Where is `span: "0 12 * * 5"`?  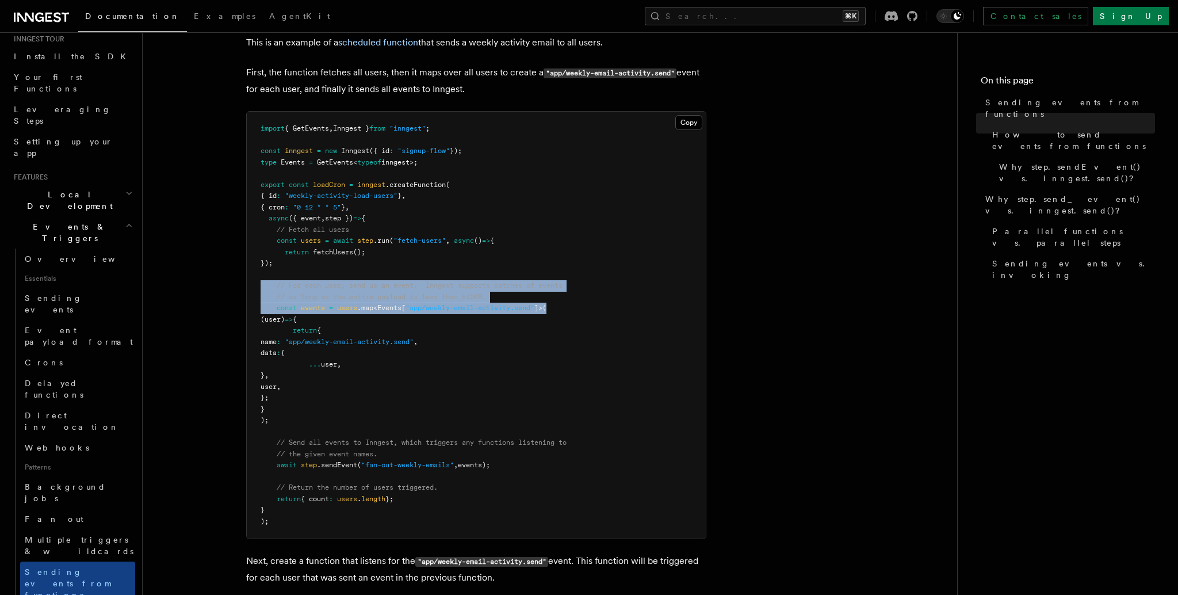 span: "0 12 * * 5" is located at coordinates (317, 207).